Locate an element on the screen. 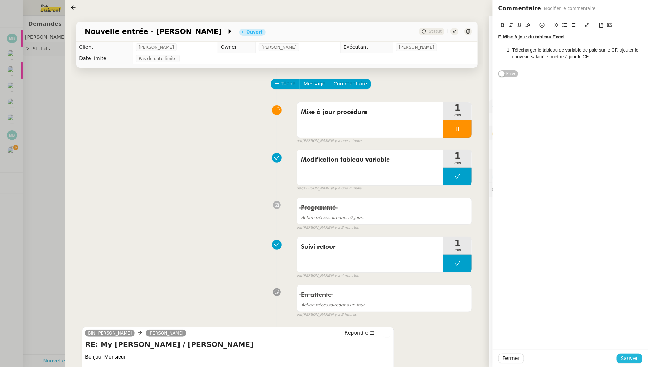  button: Message is located at coordinates (314, 84).